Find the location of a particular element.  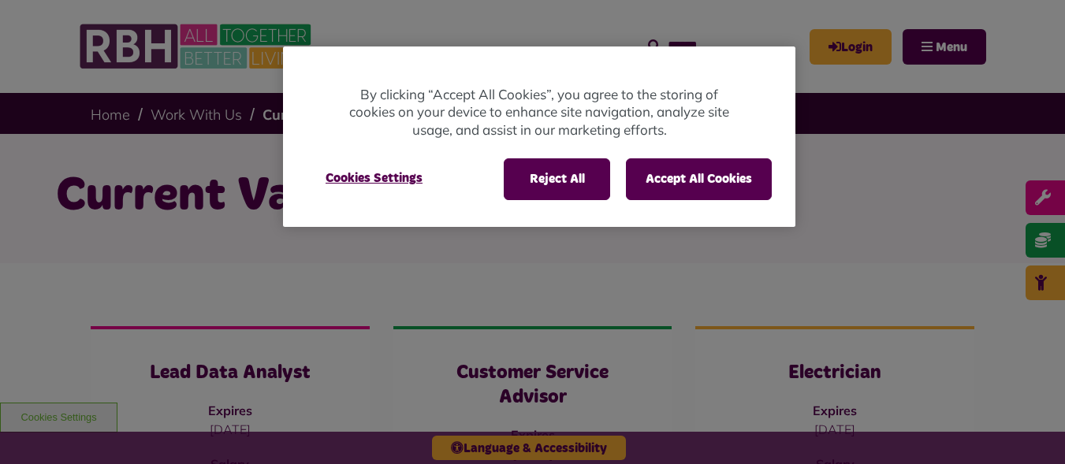

button: Reject All is located at coordinates (557, 179).